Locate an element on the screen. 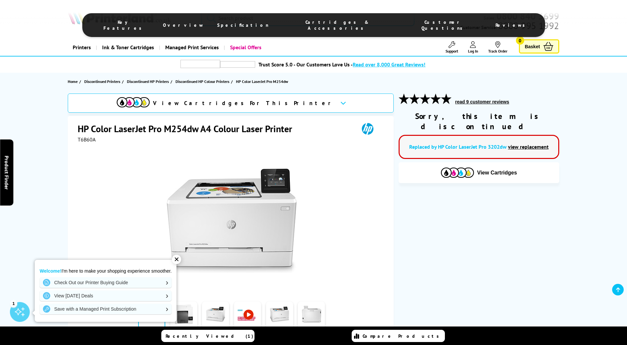  span: Read over 8,000 Great Reviews! is located at coordinates (389, 64).